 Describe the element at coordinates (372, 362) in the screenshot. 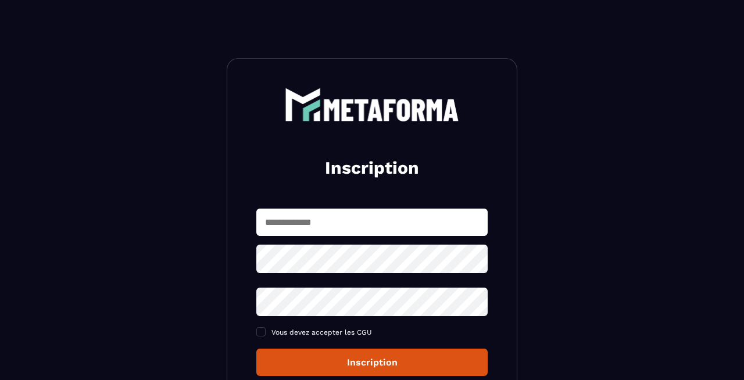

I see `button: Inscription` at that location.